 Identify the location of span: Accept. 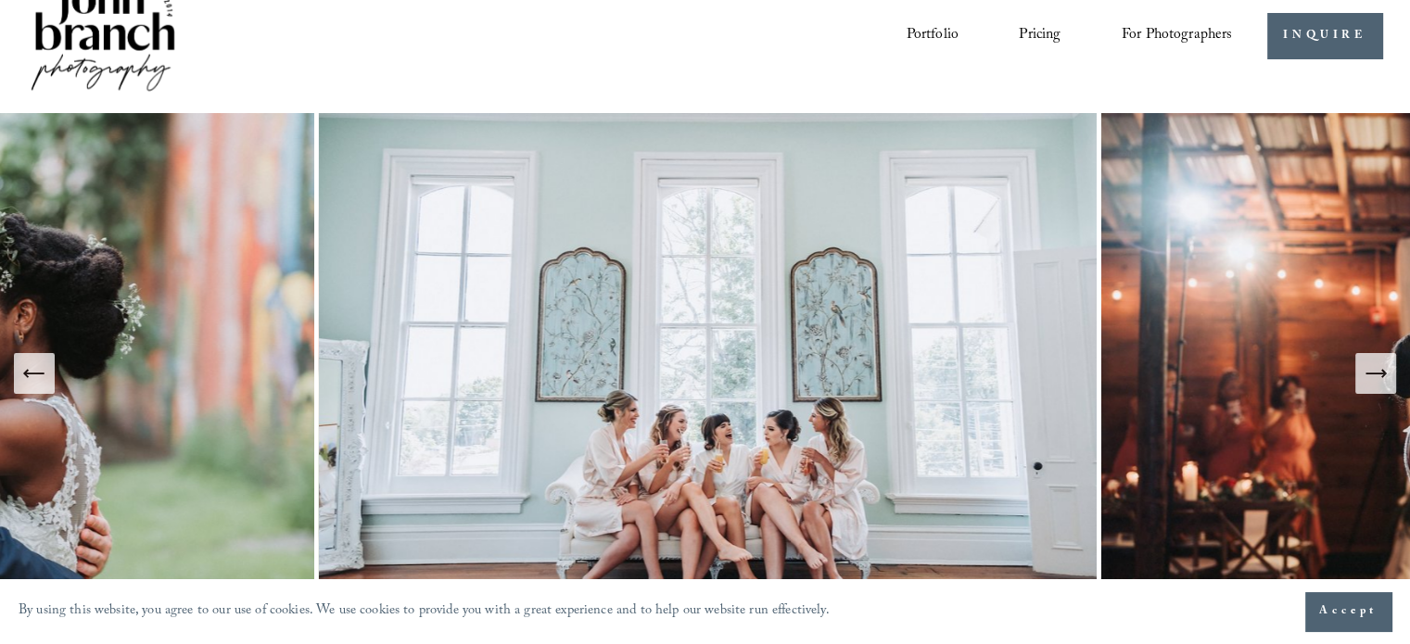
(1348, 612).